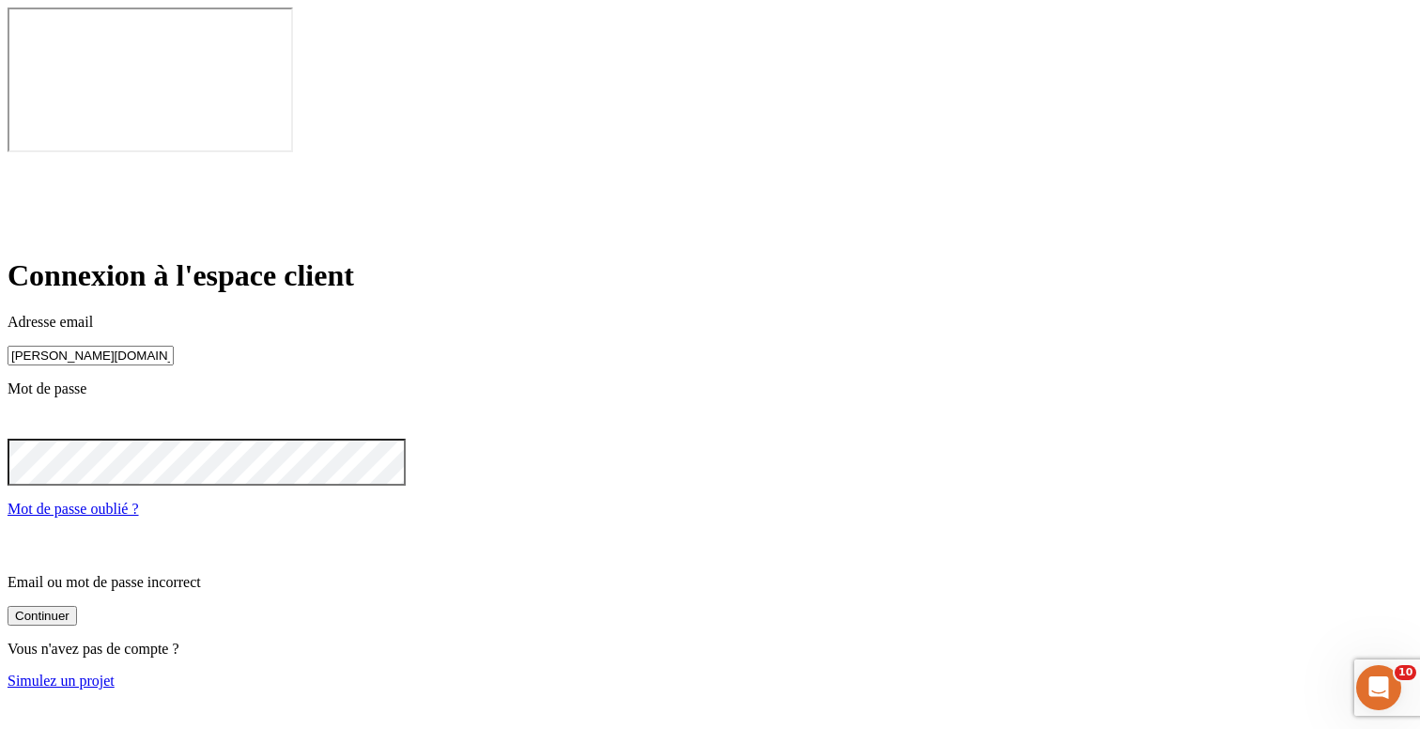 The height and width of the screenshot is (729, 1420). I want to click on p: Email ou mot de passe incorrect, so click(710, 582).